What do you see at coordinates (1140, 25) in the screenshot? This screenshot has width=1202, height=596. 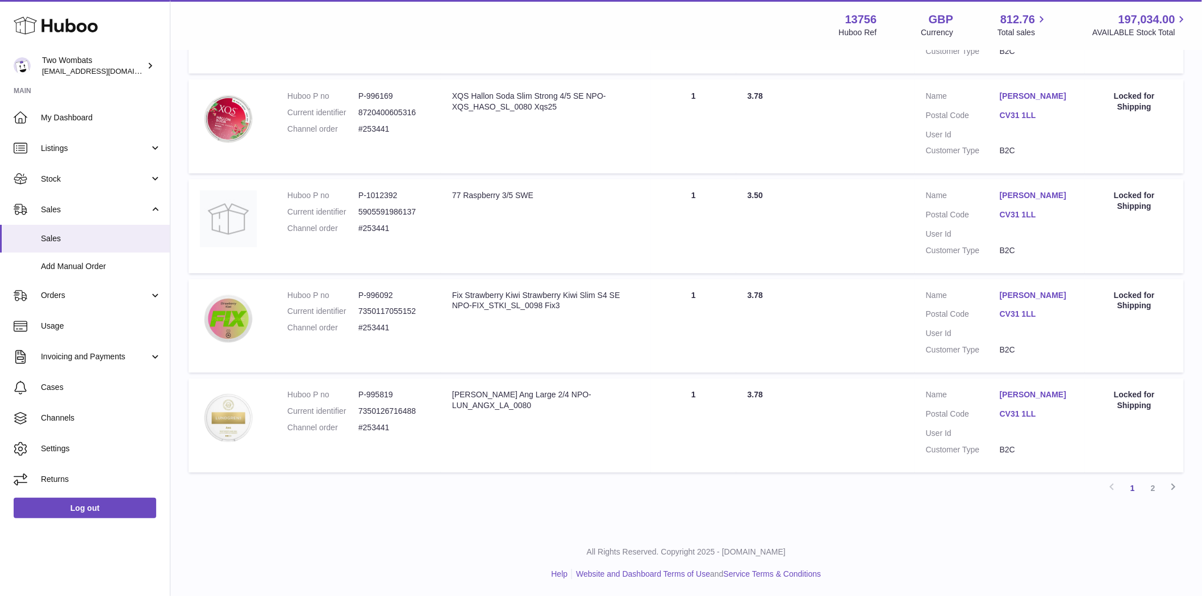 I see `a: 197,034.00 AVAILABLE Stock Total` at bounding box center [1140, 25].